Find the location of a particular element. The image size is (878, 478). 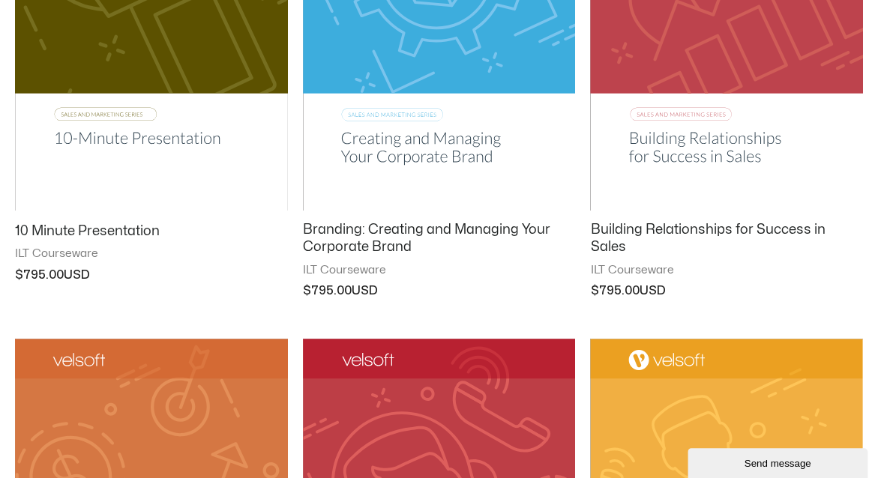

a: Building Relationships for Success in Sales is located at coordinates (727, 242).